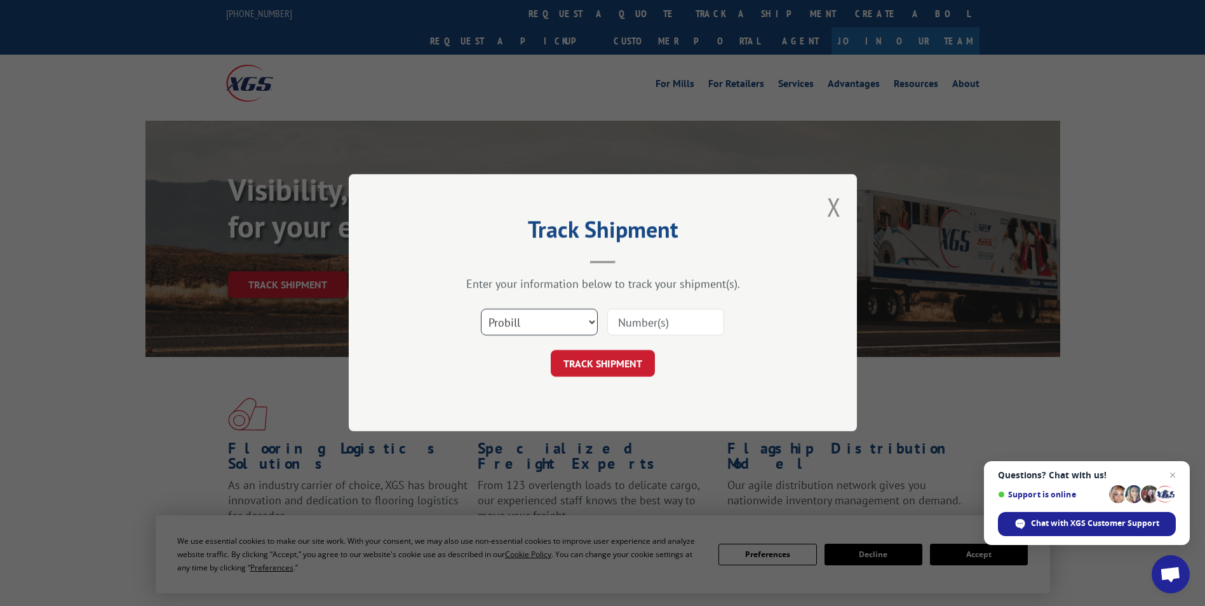 The width and height of the screenshot is (1205, 606). What do you see at coordinates (603, 284) in the screenshot?
I see `div: Enter your information below to track your shipment(s).` at bounding box center [603, 284].